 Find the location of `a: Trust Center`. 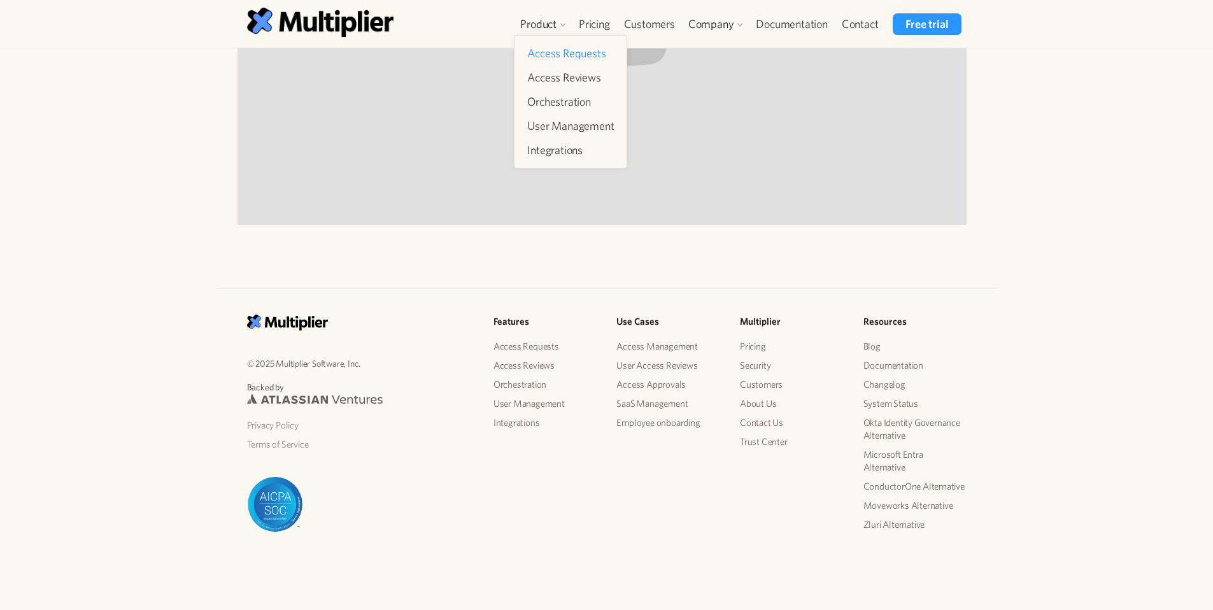

a: Trust Center is located at coordinates (791, 442).